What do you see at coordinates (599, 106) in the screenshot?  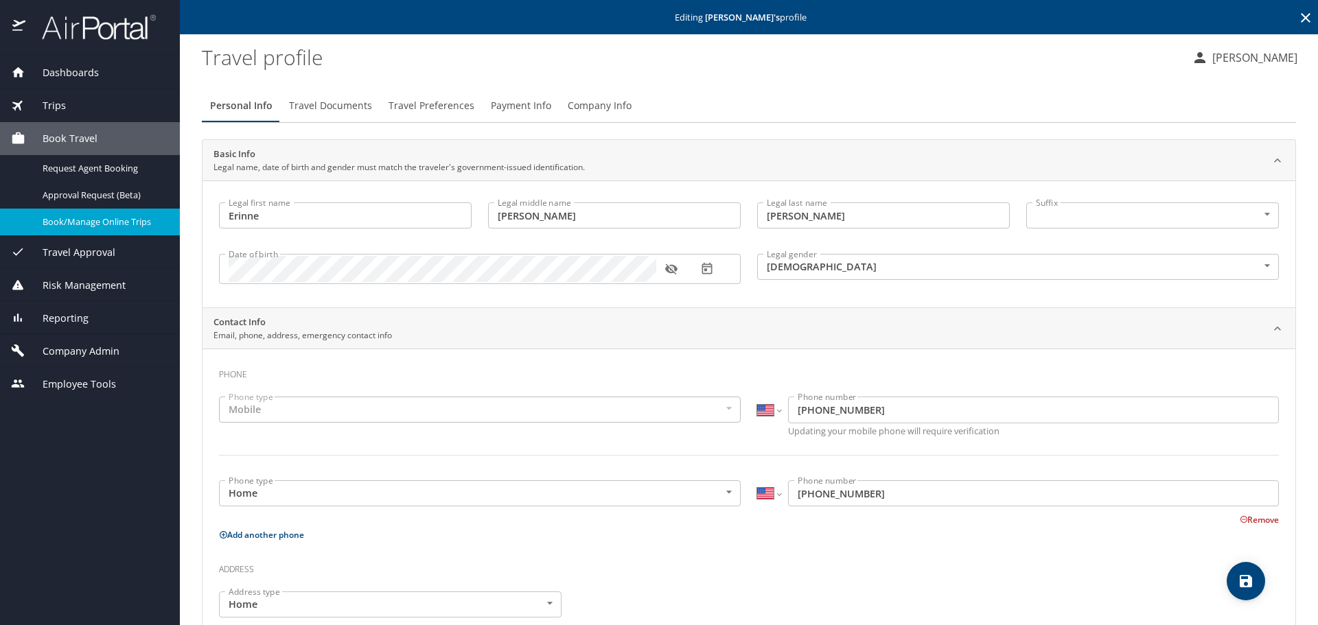 I see `span: Company Info` at bounding box center [599, 106].